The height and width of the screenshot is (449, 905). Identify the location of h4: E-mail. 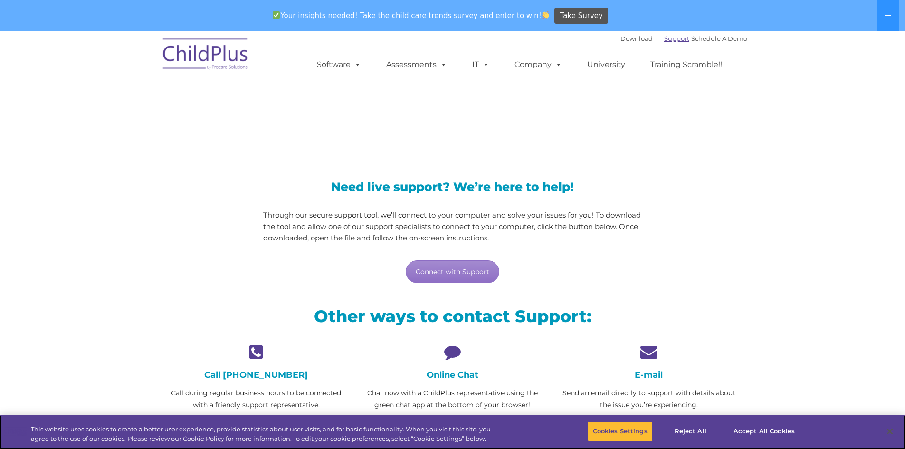
(649, 375).